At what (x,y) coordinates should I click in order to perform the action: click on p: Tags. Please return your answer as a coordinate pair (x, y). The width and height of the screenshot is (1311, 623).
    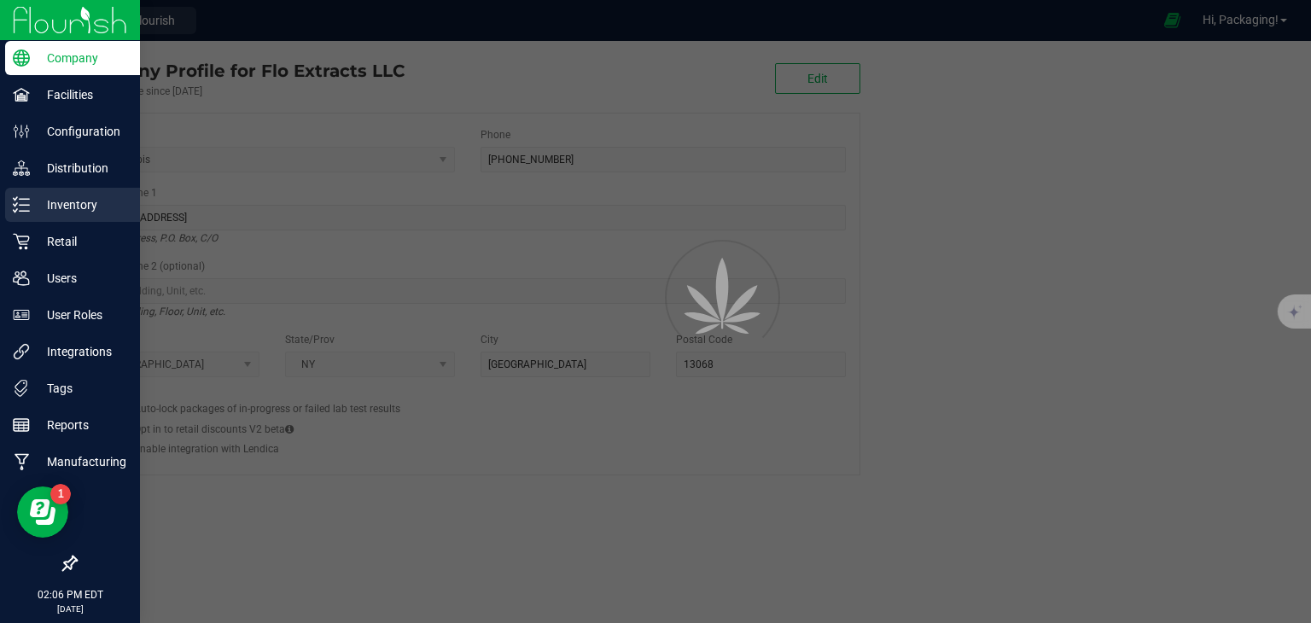
    Looking at the image, I should click on (81, 388).